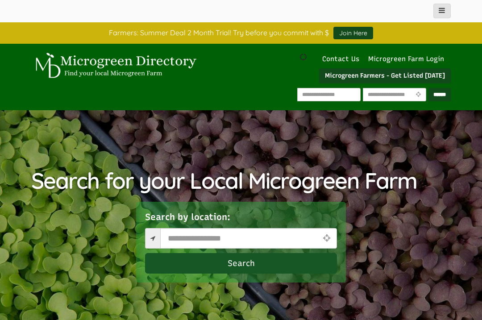 Image resolution: width=482 pixels, height=320 pixels. I want to click on label: Search by location:, so click(188, 217).